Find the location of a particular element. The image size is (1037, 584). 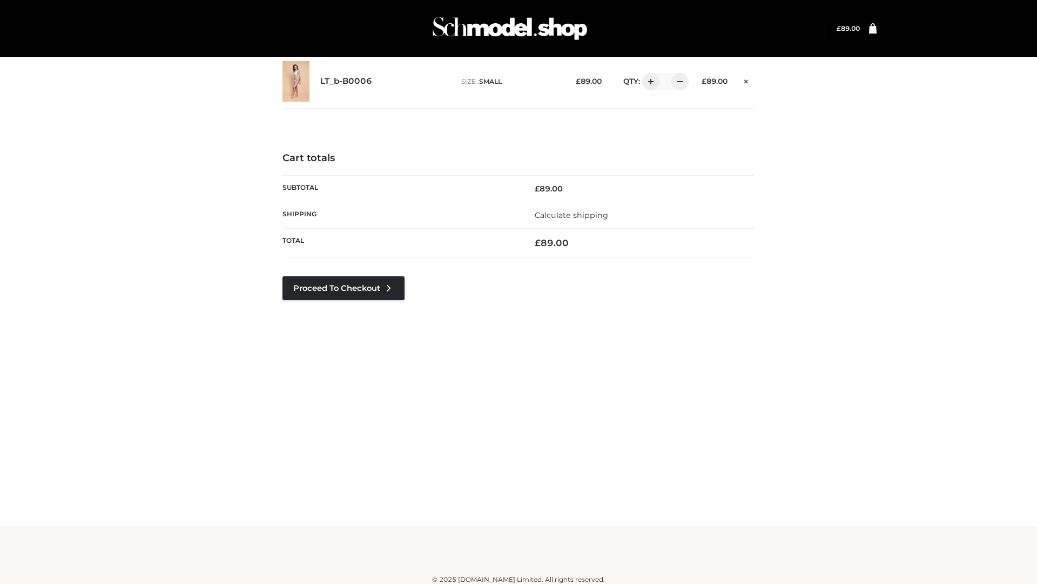

div: QTY: is located at coordinates (649, 82).